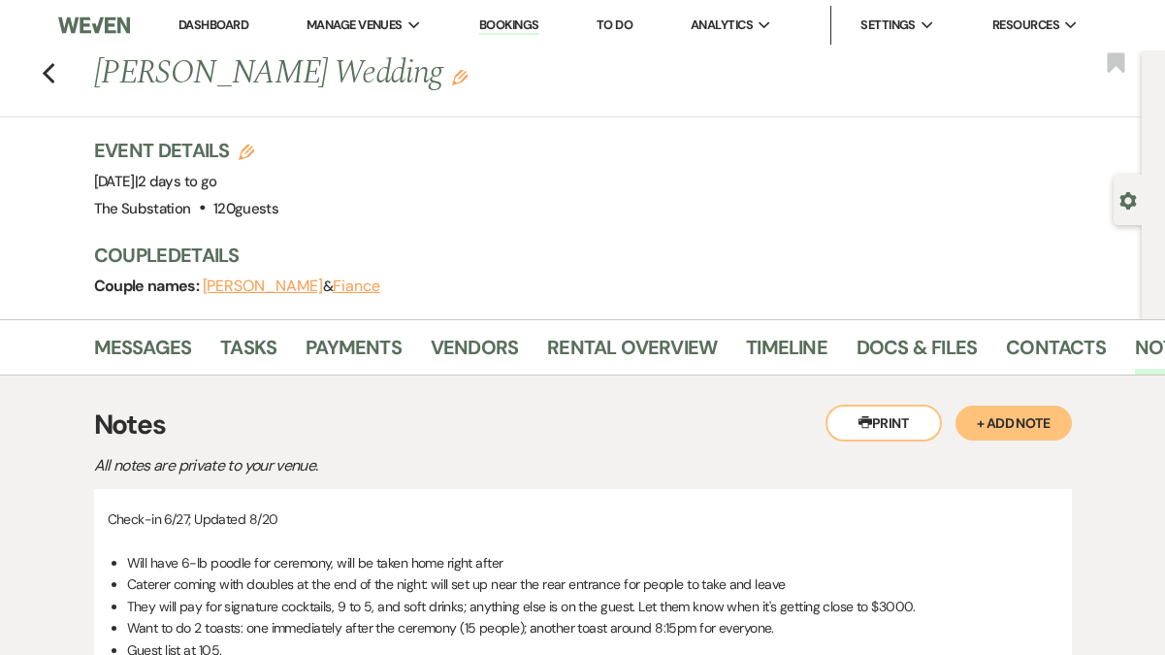 The image size is (1165, 655). Describe the element at coordinates (434, 466) in the screenshot. I see `p: All notes are private to your venue.` at that location.